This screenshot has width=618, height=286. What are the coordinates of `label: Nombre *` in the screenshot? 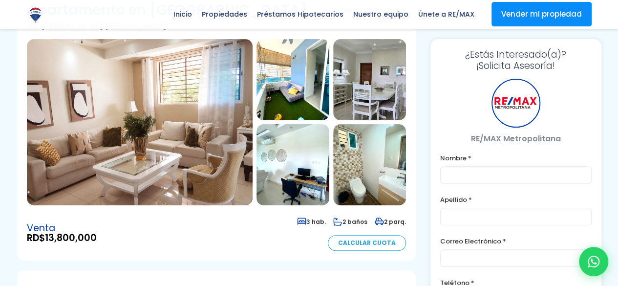 It's located at (516, 158).